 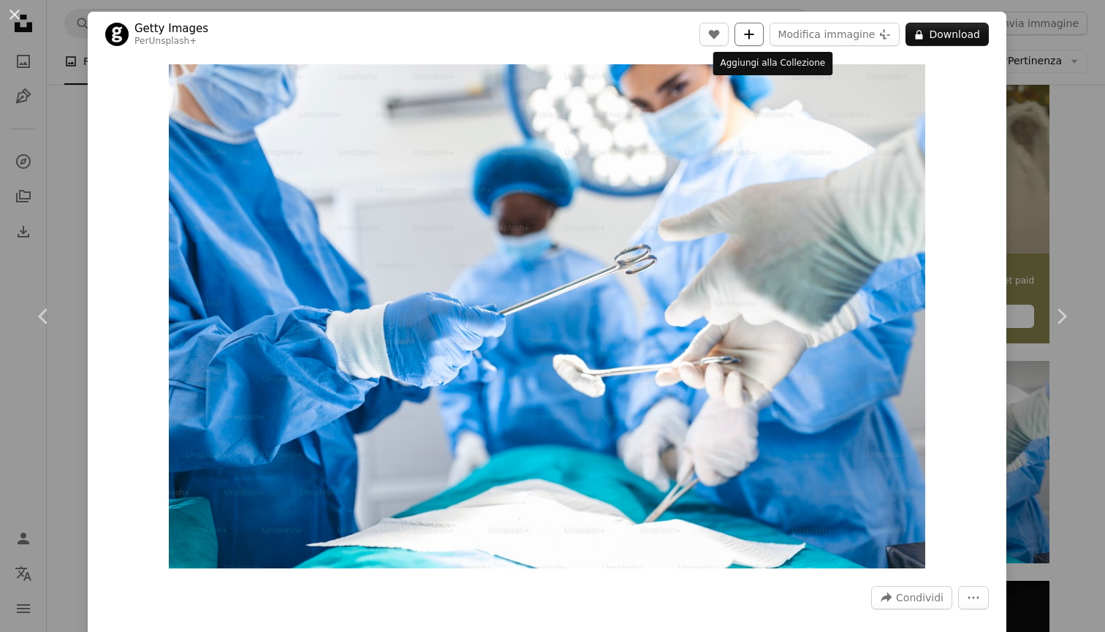 What do you see at coordinates (117, 34) in the screenshot?
I see `a: Vai al profilo di Getty Images` at bounding box center [117, 34].